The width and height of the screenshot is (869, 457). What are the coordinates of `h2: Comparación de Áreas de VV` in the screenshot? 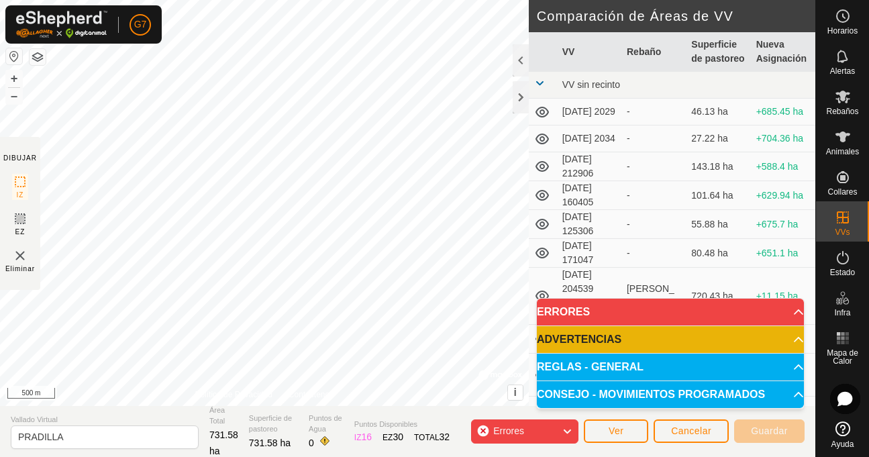 It's located at (676, 16).